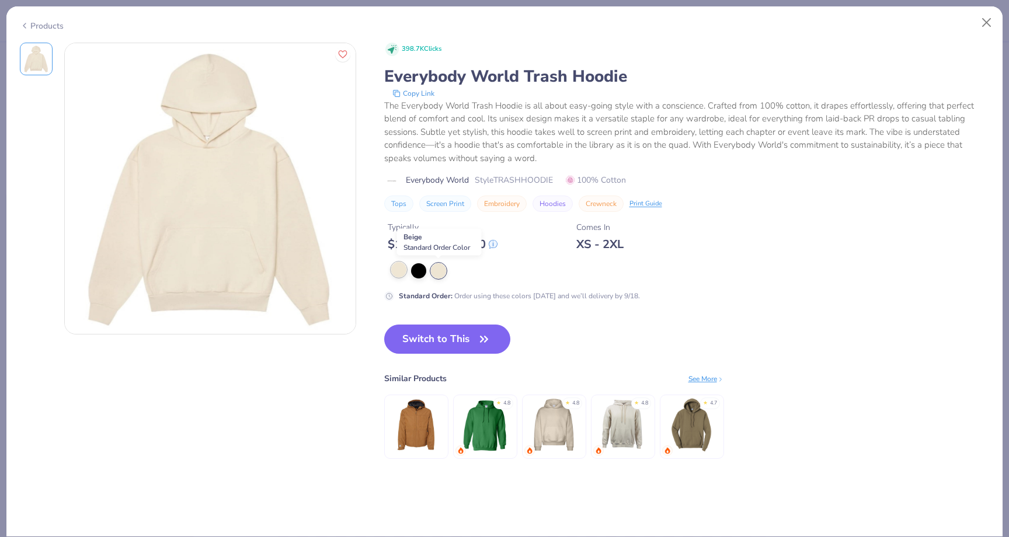  Describe the element at coordinates (485, 425) in the screenshot. I see `img: Gildan Adult Heavy Blend 8 Oz. 50/50 Hooded Sweatshirt` at that location.